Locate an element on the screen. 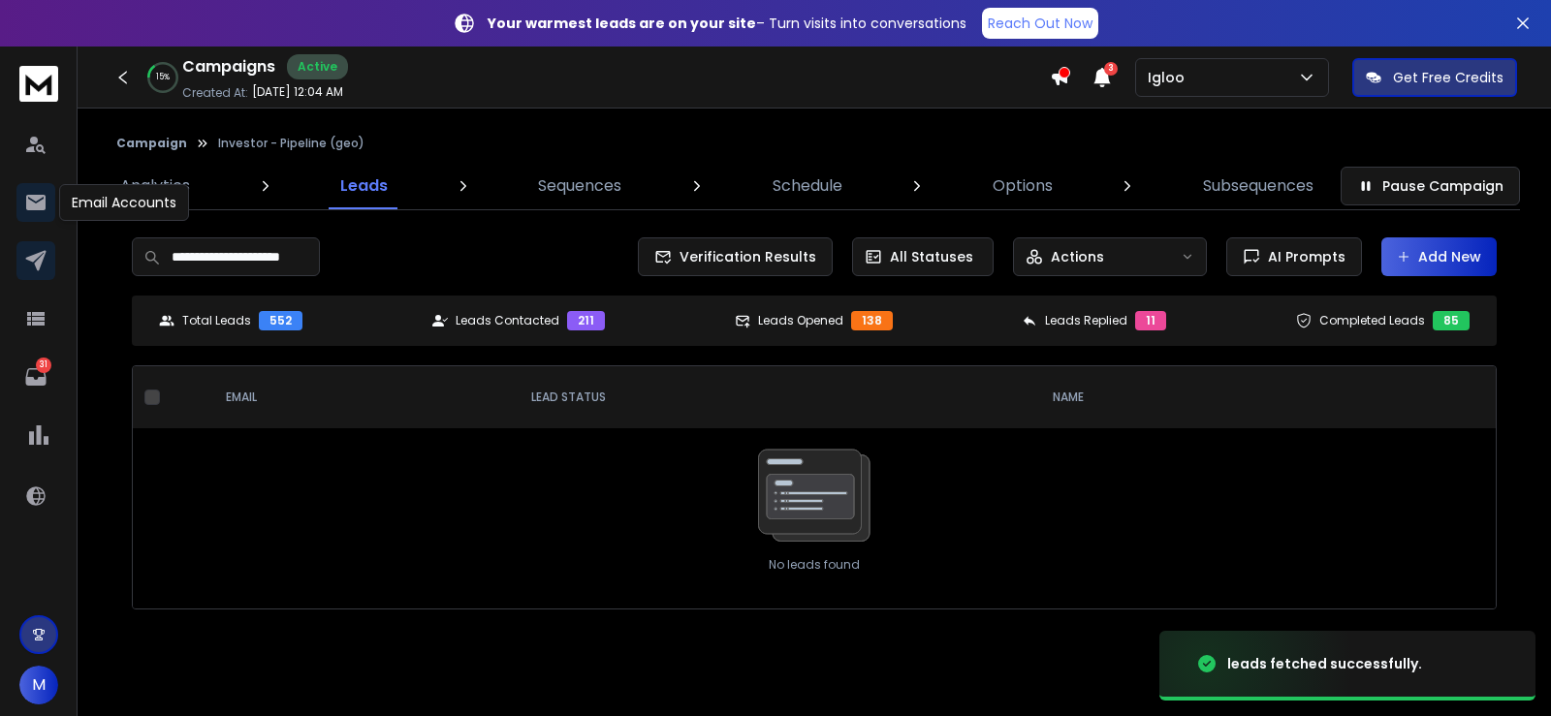 The image size is (1551, 716). button: Get Free Credits is located at coordinates (1435, 78).